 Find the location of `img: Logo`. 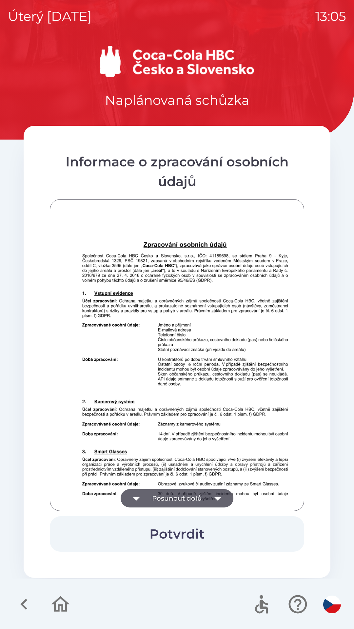

img: Logo is located at coordinates (177, 62).